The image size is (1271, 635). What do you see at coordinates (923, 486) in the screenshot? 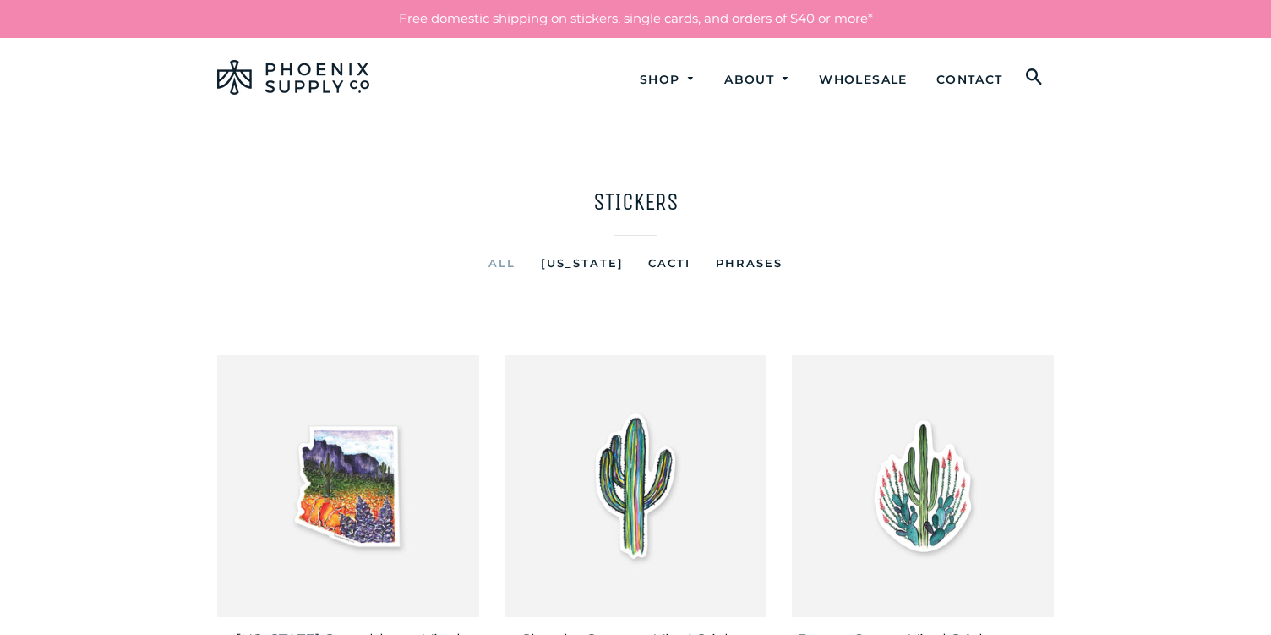
I see `img: Desert Queen Vinyl Sticker` at bounding box center [923, 486].